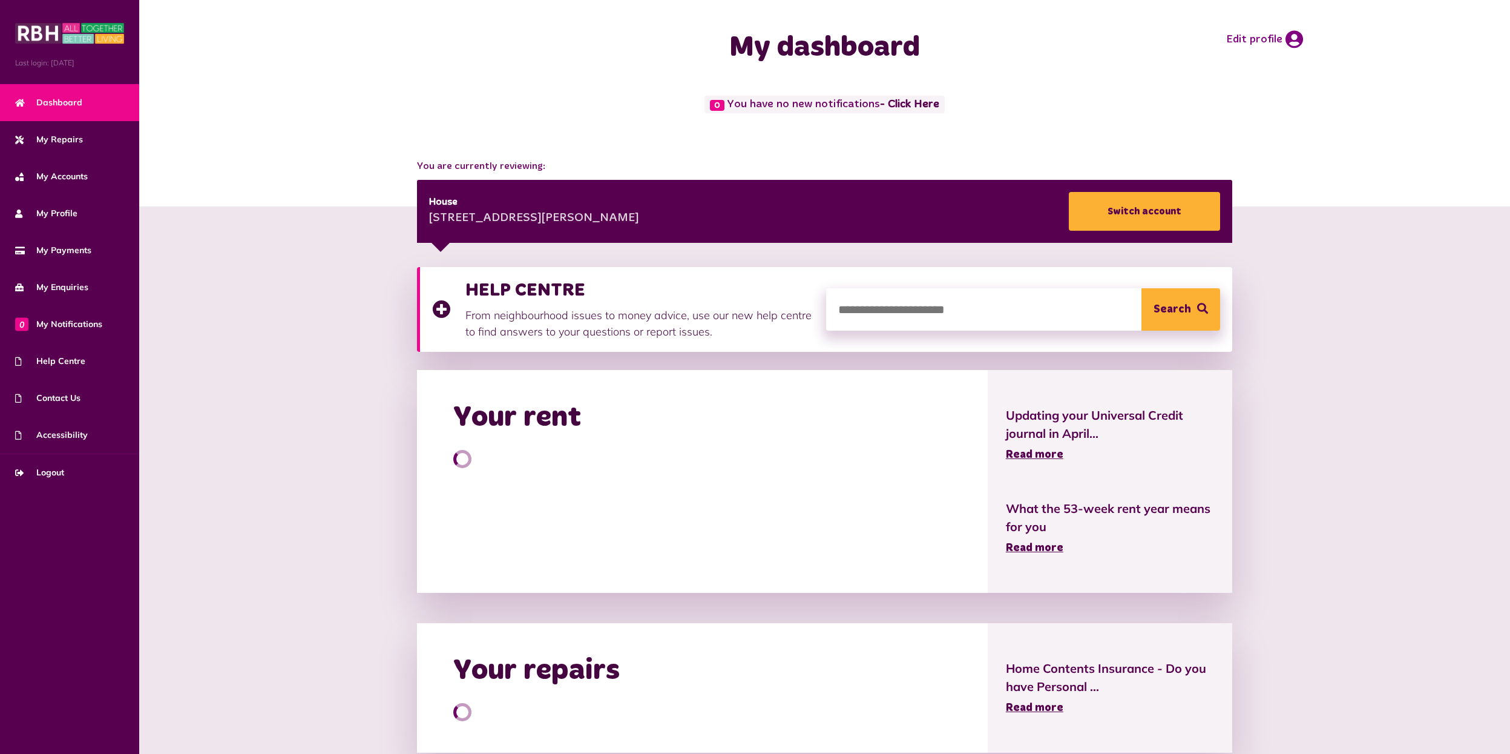 The height and width of the screenshot is (754, 1510). I want to click on span: My Enquiries, so click(51, 287).